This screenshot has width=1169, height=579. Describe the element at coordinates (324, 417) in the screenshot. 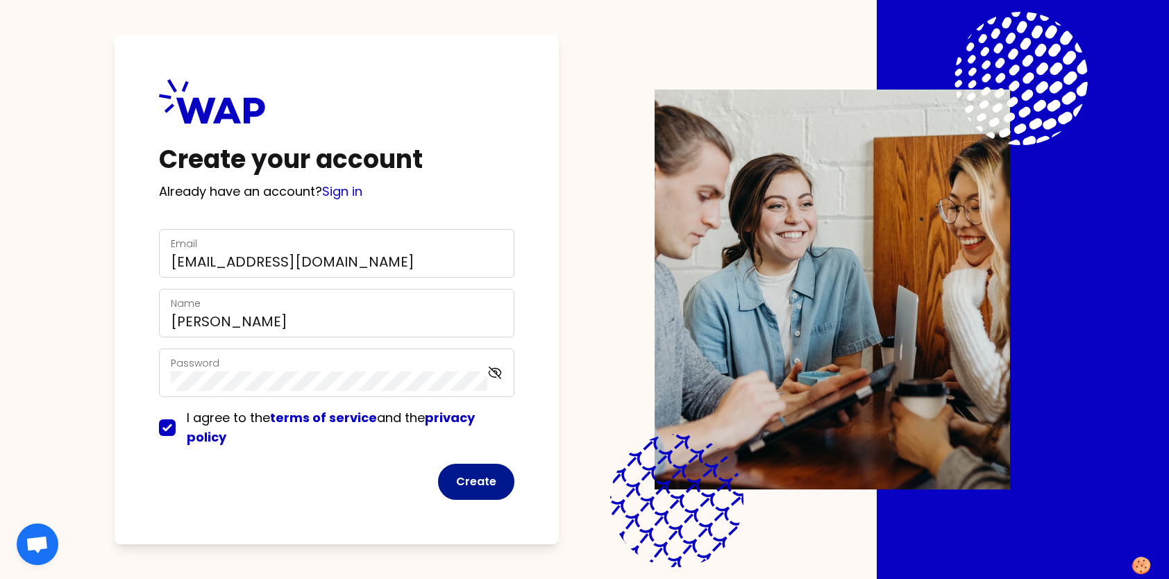

I see `a: terms of service` at that location.